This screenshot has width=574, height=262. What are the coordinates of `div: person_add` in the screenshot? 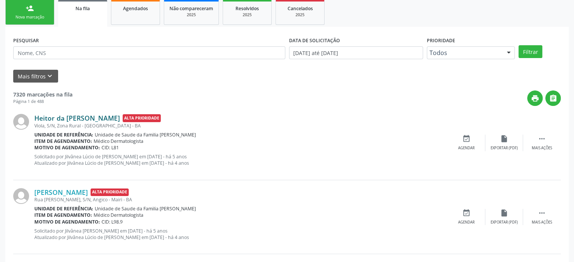 It's located at (30, 8).